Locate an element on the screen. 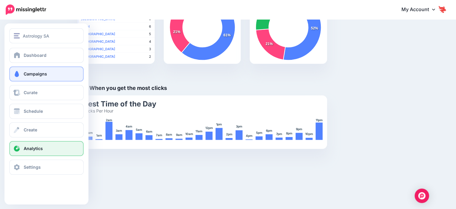 This screenshot has width=456, height=209. a: Analytics is located at coordinates (47, 148).